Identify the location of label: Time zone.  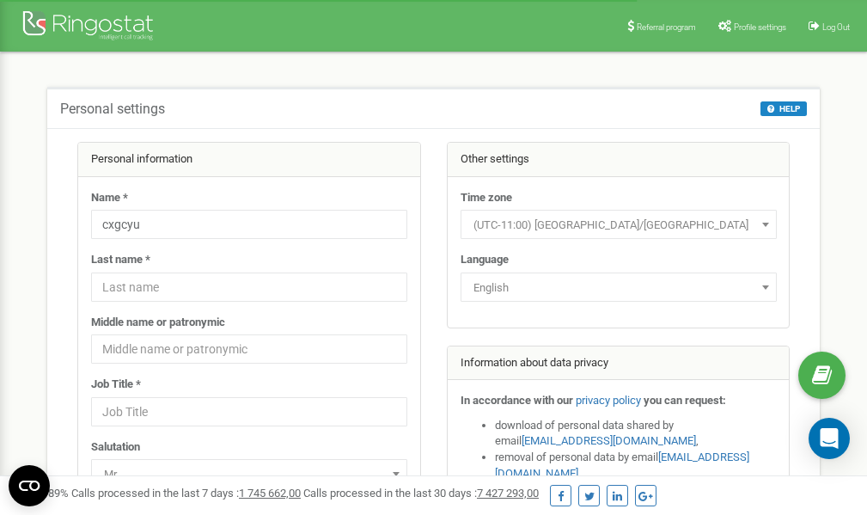
(487, 198).